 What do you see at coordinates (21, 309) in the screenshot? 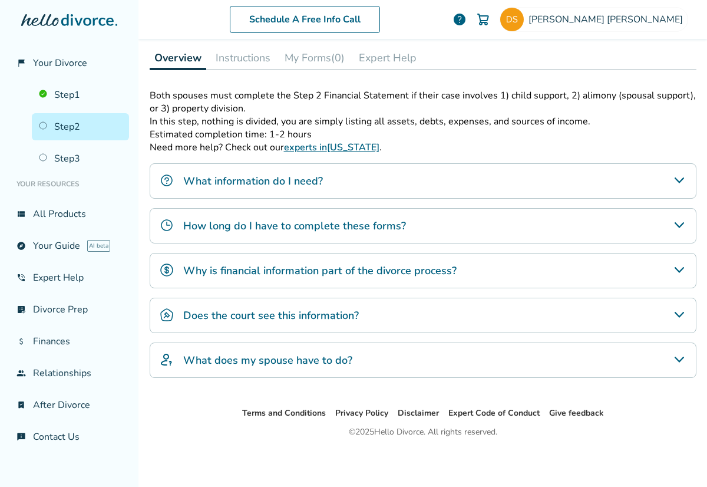
I see `span: list_alt_check` at bounding box center [21, 309].